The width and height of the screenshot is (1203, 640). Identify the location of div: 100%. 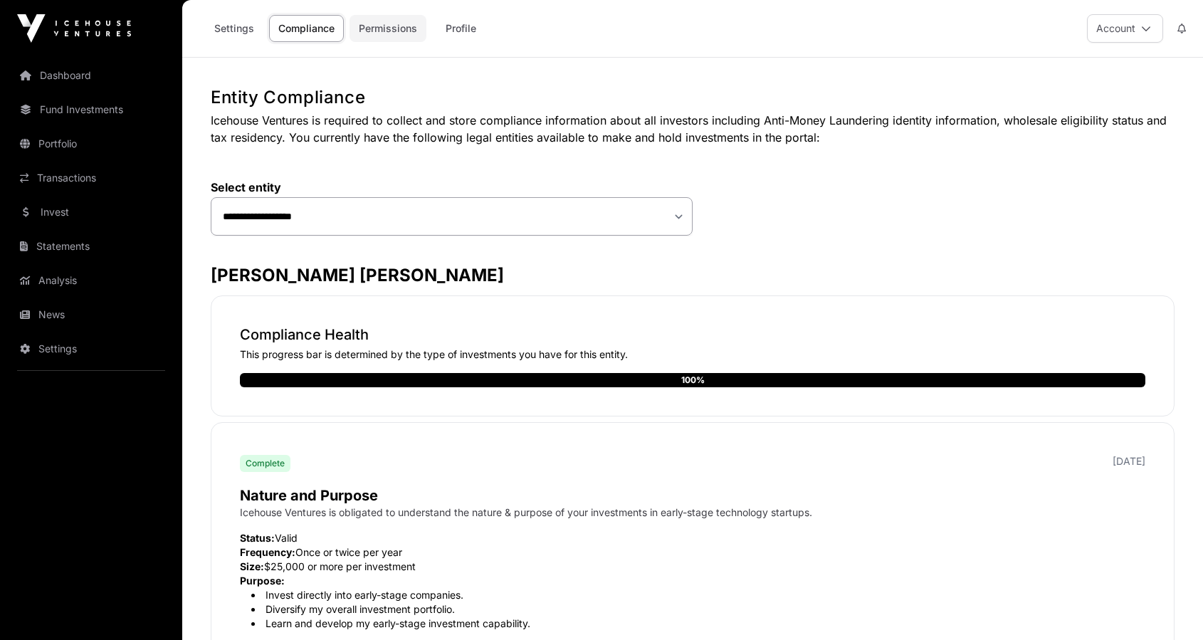
(693, 380).